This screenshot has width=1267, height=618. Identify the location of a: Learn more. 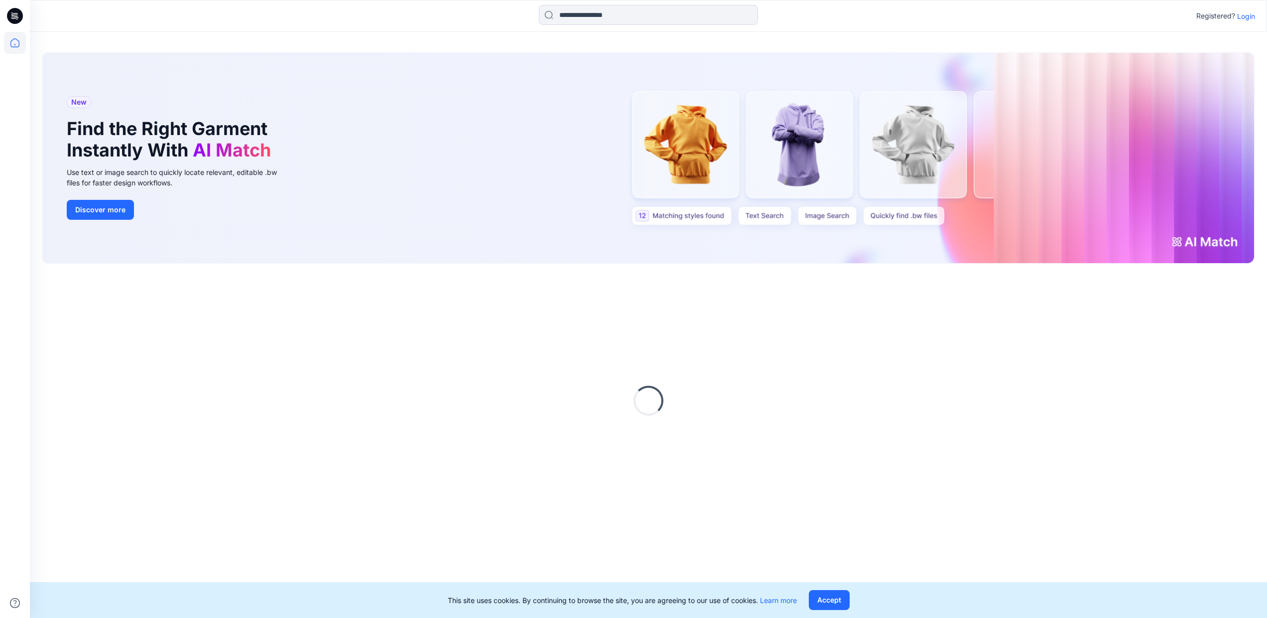
(779, 600).